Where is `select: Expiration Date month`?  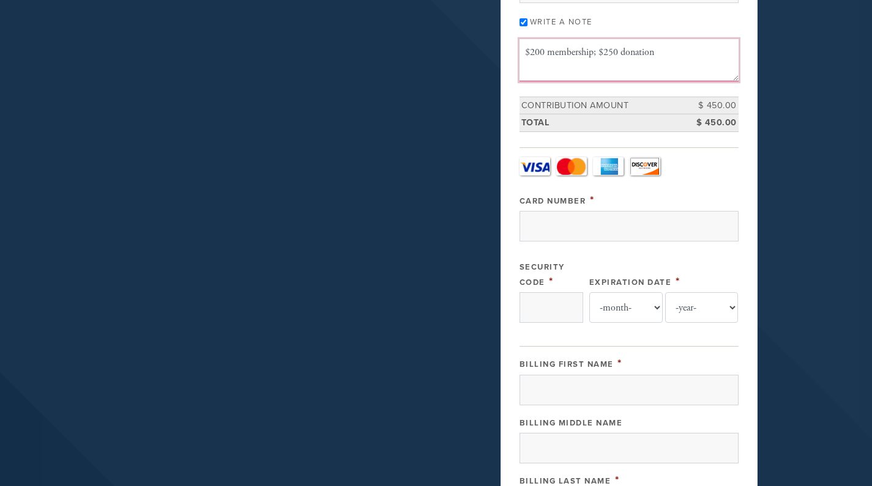 select: Expiration Date month is located at coordinates (626, 308).